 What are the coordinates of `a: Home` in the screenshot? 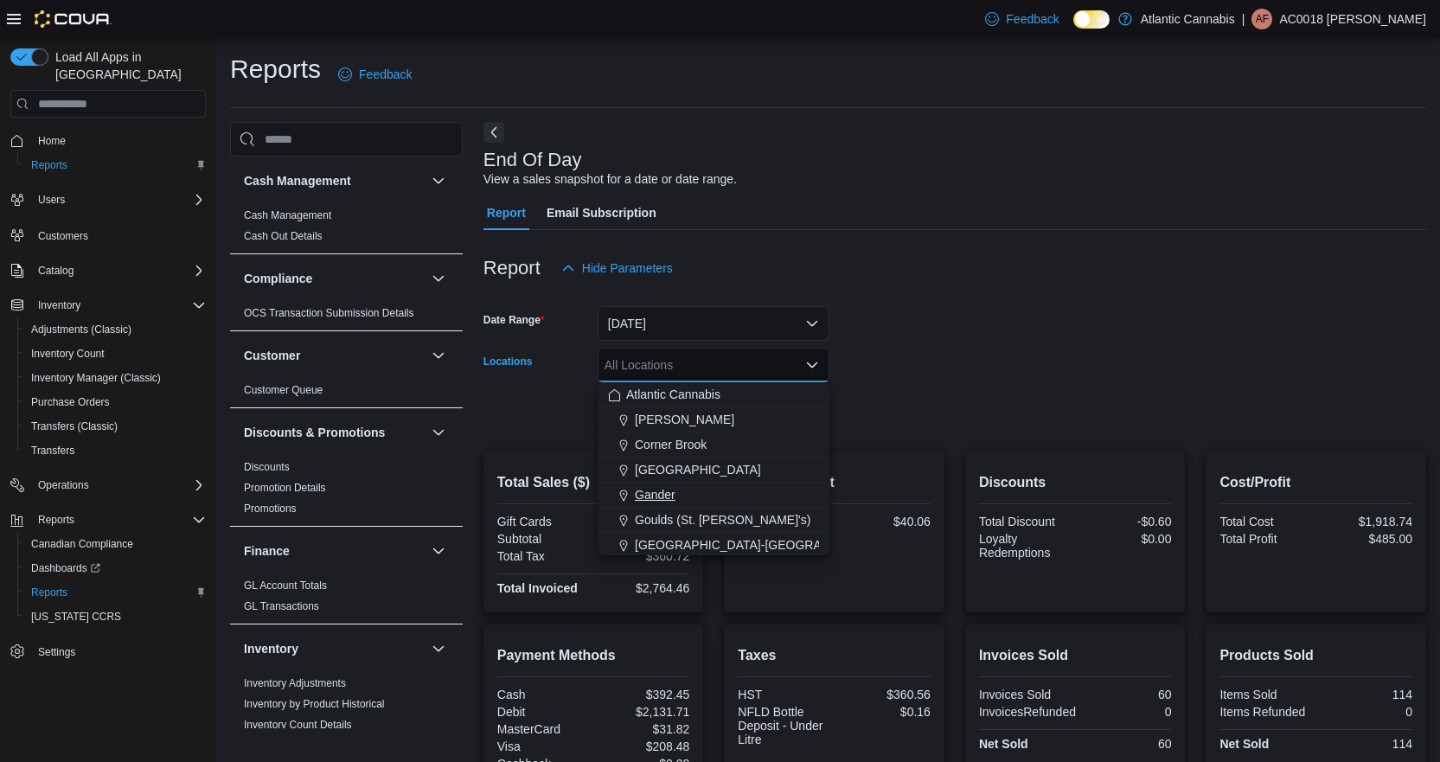 It's located at (52, 141).